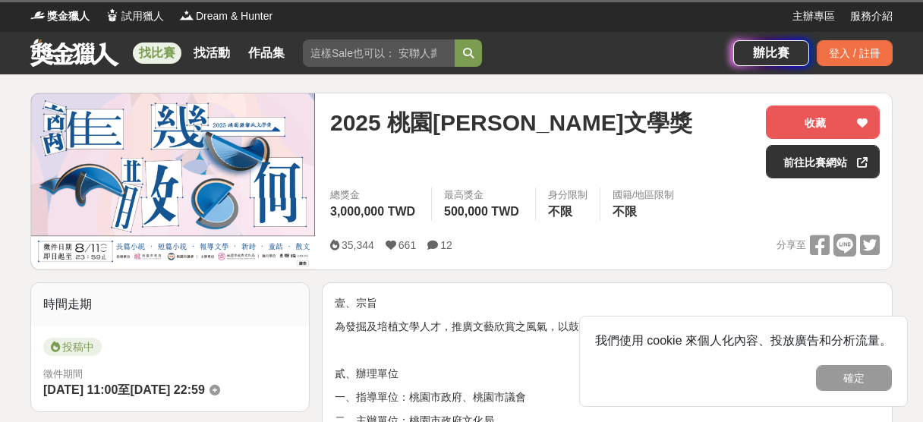 The width and height of the screenshot is (923, 422). I want to click on button: 確定, so click(854, 378).